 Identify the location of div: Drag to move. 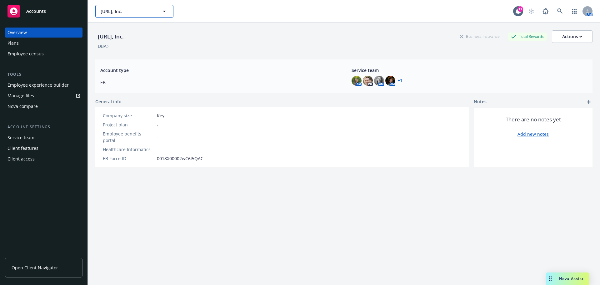
(550, 278).